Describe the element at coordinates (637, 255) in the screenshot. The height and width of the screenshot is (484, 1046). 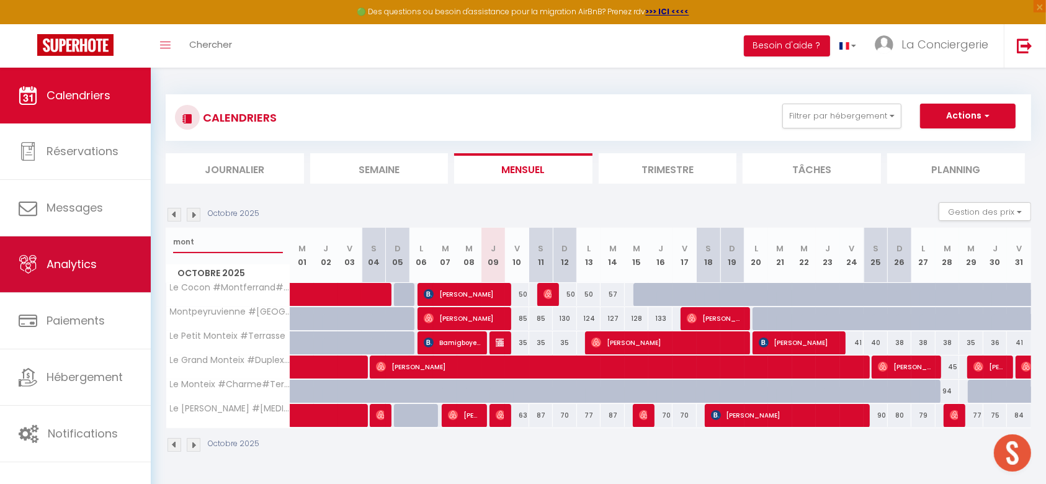
I see `th: 15` at that location.